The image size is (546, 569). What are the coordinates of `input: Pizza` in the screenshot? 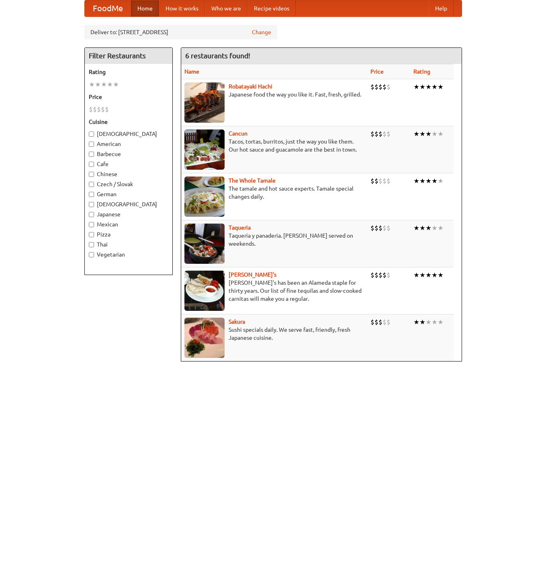 It's located at (91, 234).